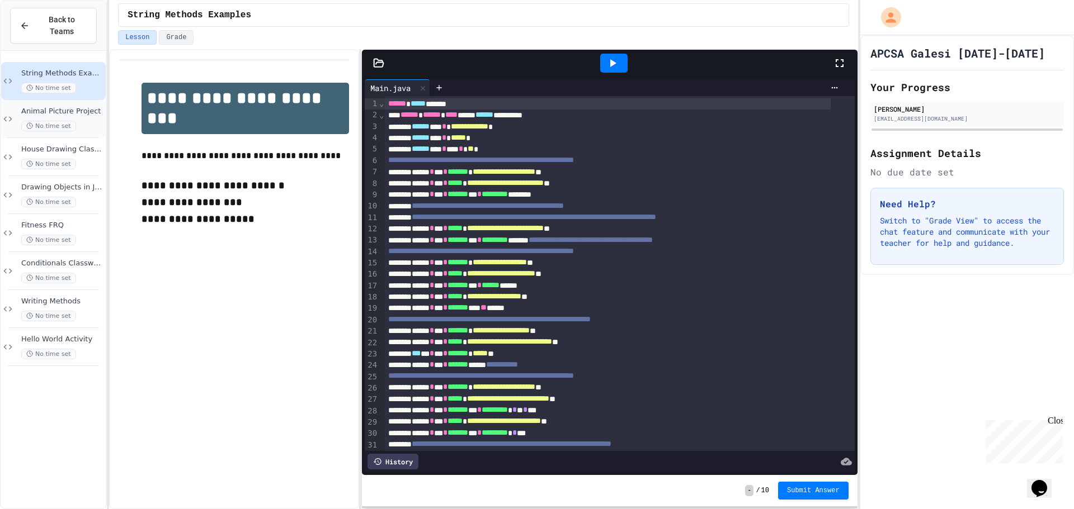 The height and width of the screenshot is (509, 1074). I want to click on div: 25, so click(371, 377).